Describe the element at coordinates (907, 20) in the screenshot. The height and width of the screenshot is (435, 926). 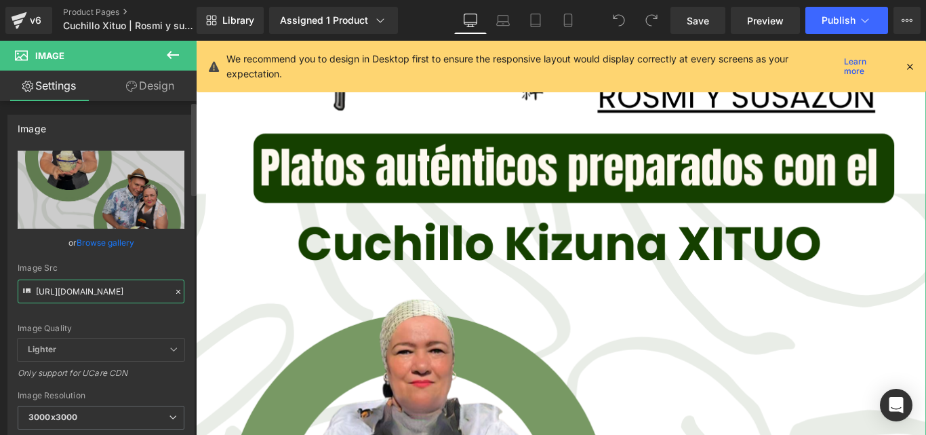
I see `button: More` at that location.